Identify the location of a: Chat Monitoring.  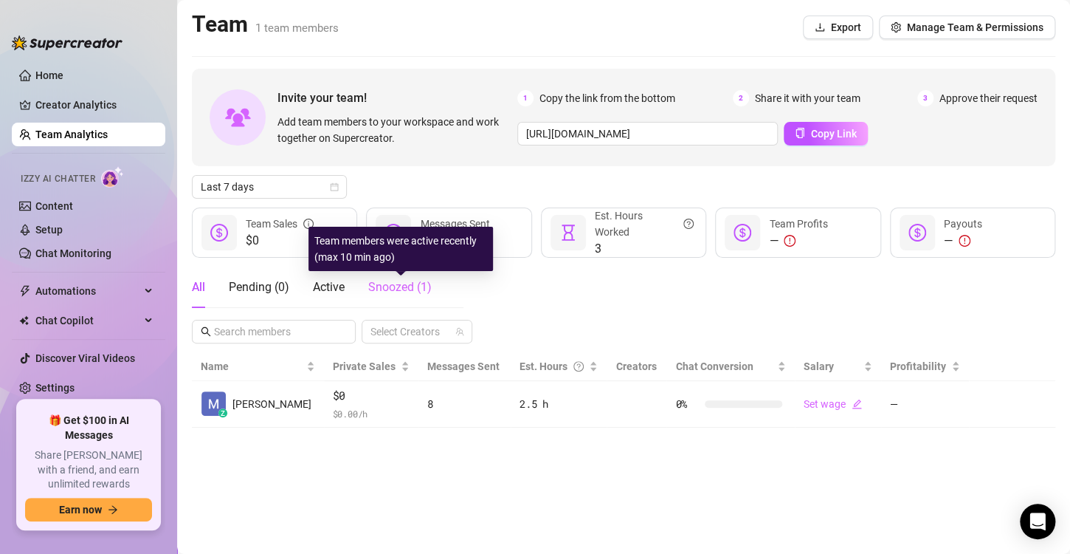
(73, 253).